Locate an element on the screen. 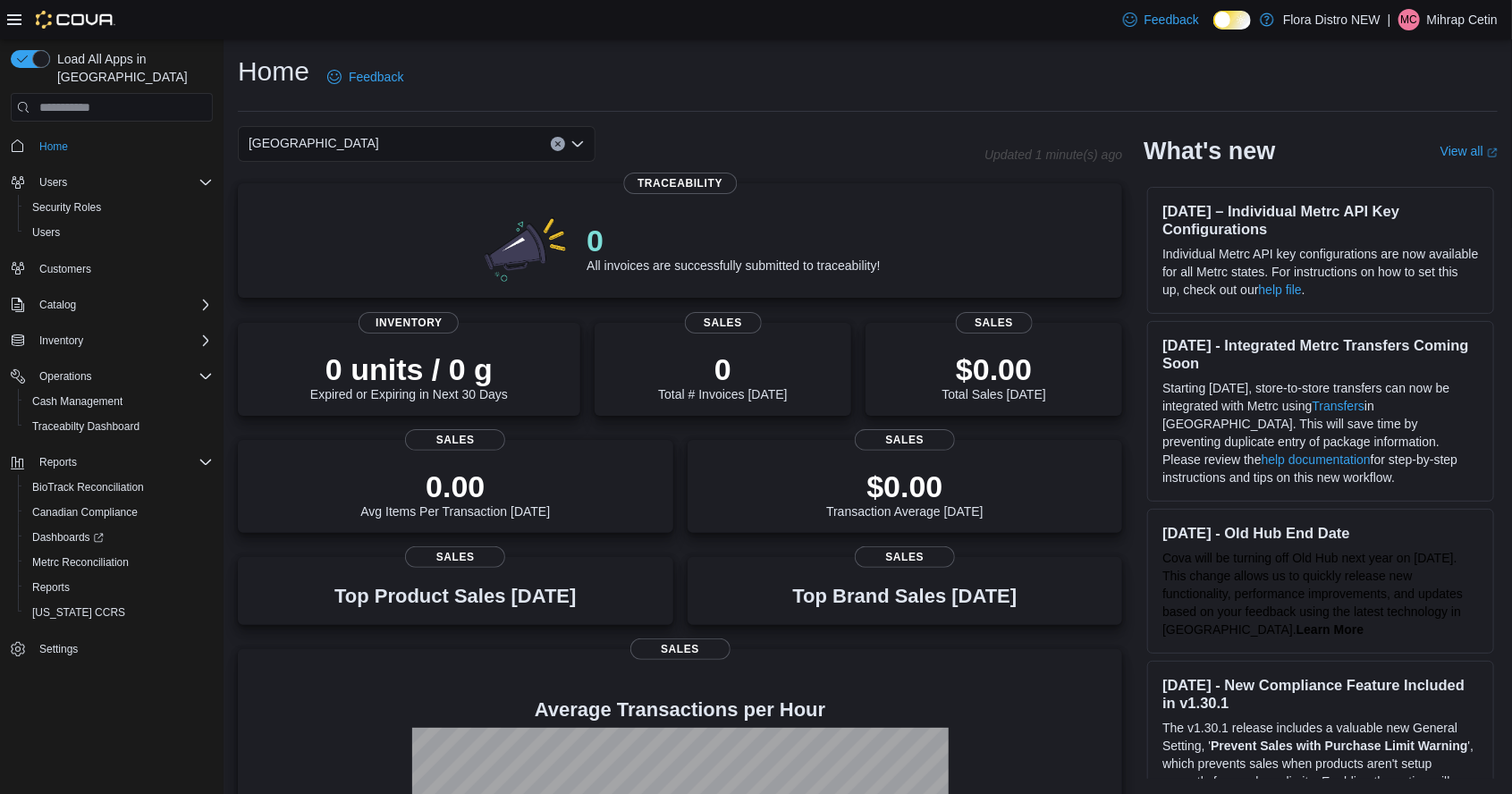  button: Customers is located at coordinates (112, 269).